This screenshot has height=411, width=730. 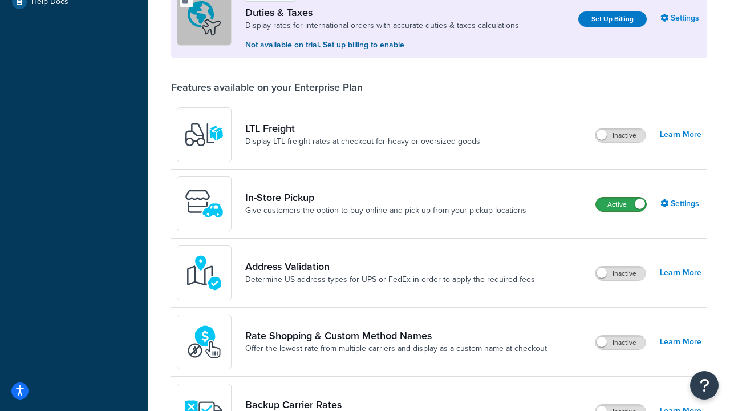 I want to click on p: Not available on trial. Set up billing to enable, so click(x=382, y=45).